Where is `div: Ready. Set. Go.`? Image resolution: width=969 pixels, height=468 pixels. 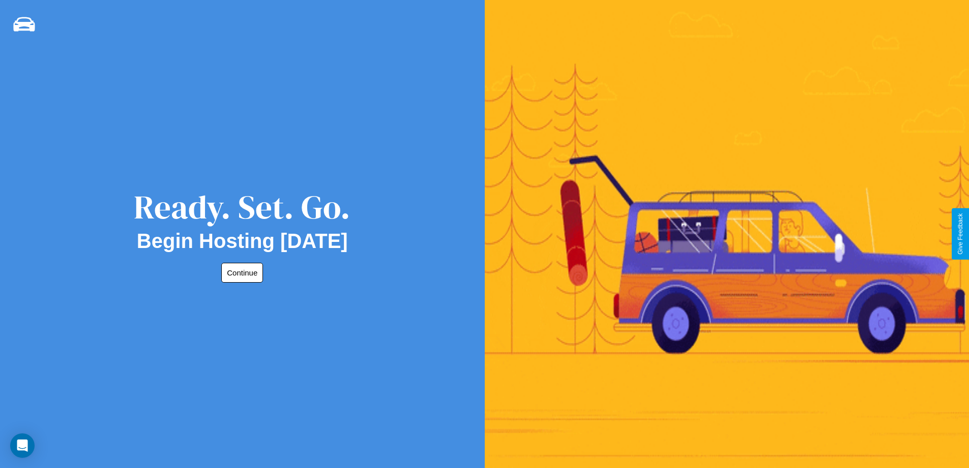
div: Ready. Set. Go. is located at coordinates (242, 207).